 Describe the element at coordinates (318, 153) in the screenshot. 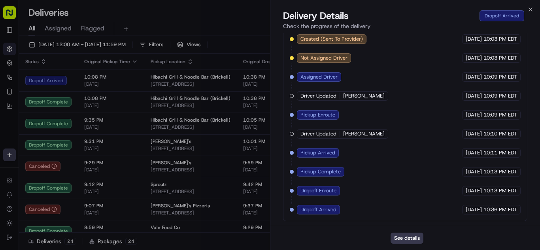

I see `span: Pickup Arrived` at that location.